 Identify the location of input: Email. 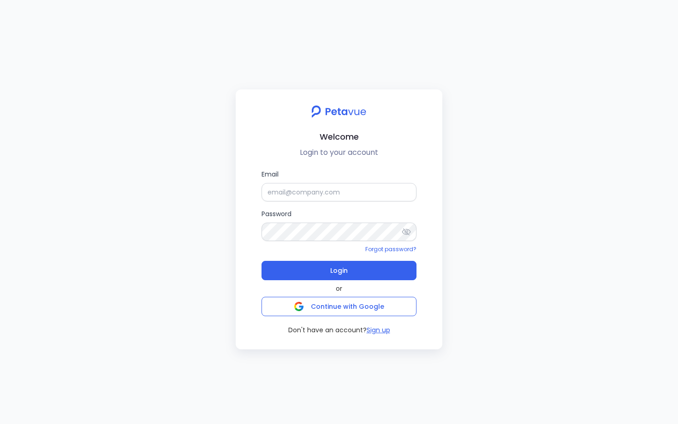
(339, 192).